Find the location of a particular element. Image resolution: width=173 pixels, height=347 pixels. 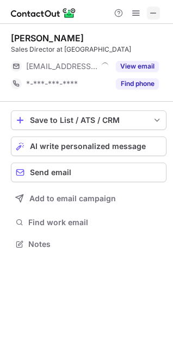

button: Send email is located at coordinates (89, 172).